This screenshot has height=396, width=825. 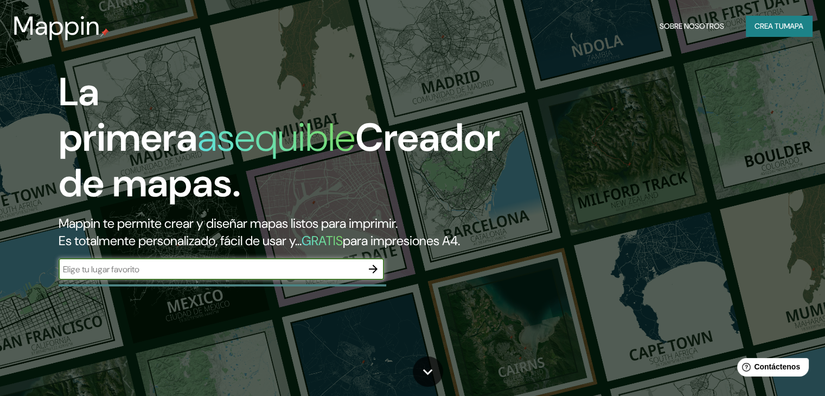 I want to click on font: para impresiones A4., so click(x=401, y=240).